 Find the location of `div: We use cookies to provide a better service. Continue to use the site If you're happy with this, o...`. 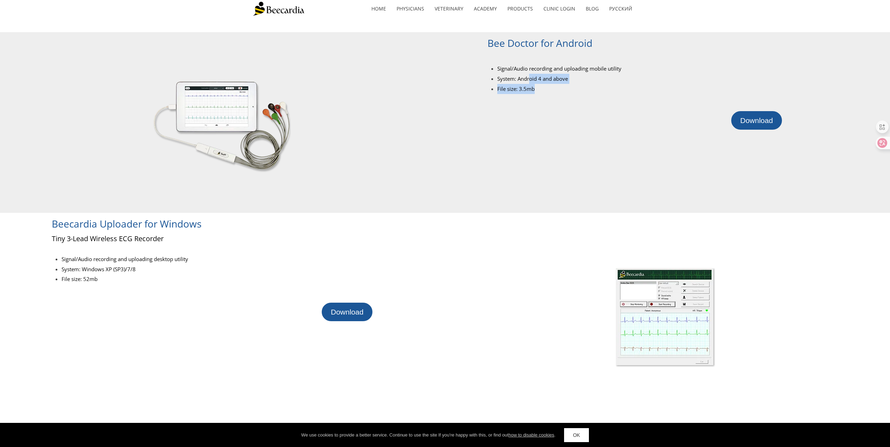

div: We use cookies to provide a better service. Continue to use the site If you're happy with this, o... is located at coordinates (428, 435).